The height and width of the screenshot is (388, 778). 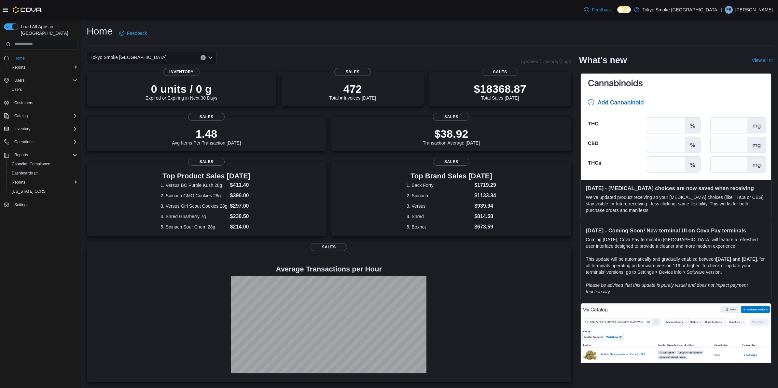 What do you see at coordinates (24, 103) in the screenshot?
I see `a: Customers` at bounding box center [24, 103].